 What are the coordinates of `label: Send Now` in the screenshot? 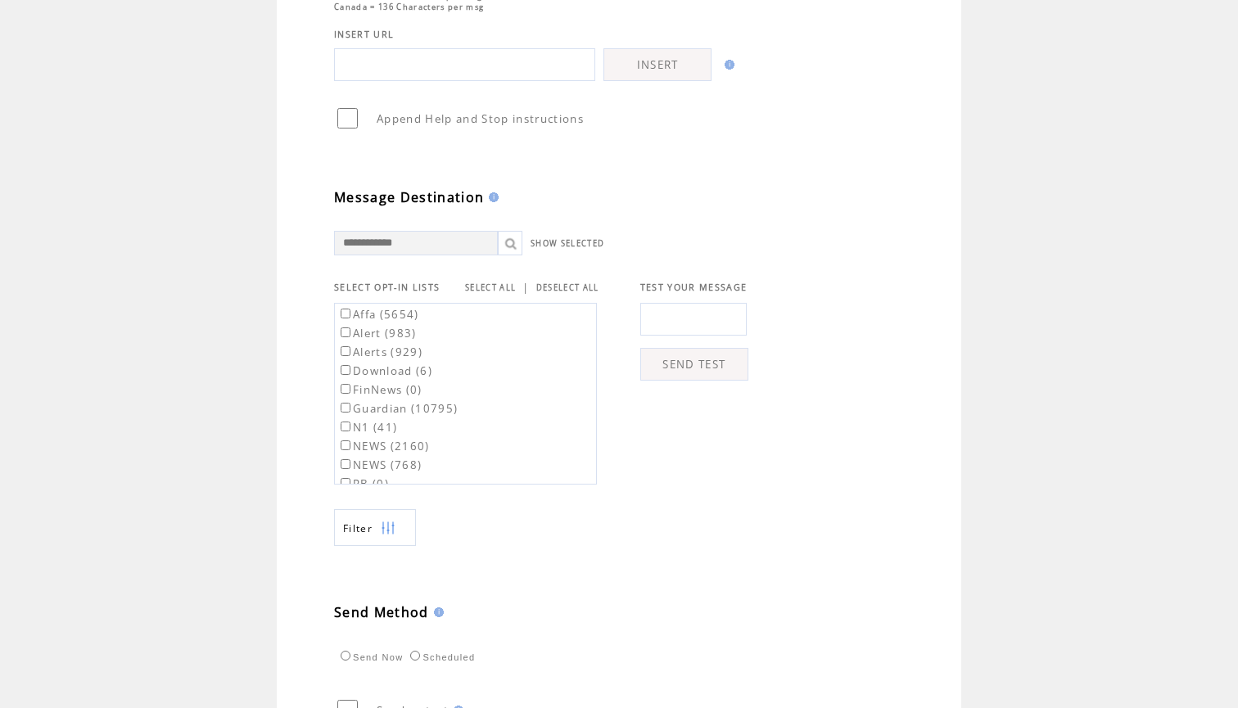 It's located at (369, 657).